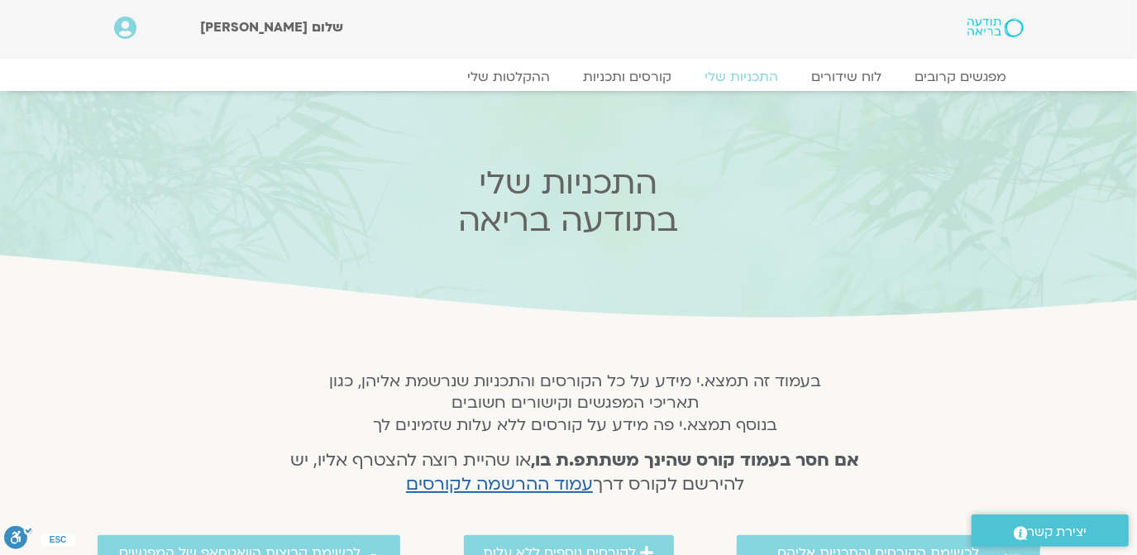 Image resolution: width=1137 pixels, height=555 pixels. What do you see at coordinates (509, 77) in the screenshot?
I see `a: ההקלטות שלי` at bounding box center [509, 77].